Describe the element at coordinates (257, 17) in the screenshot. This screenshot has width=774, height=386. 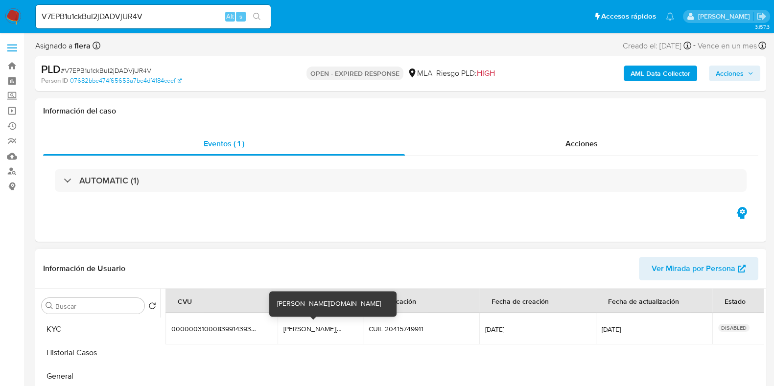
I see `button: search-icon` at that location.